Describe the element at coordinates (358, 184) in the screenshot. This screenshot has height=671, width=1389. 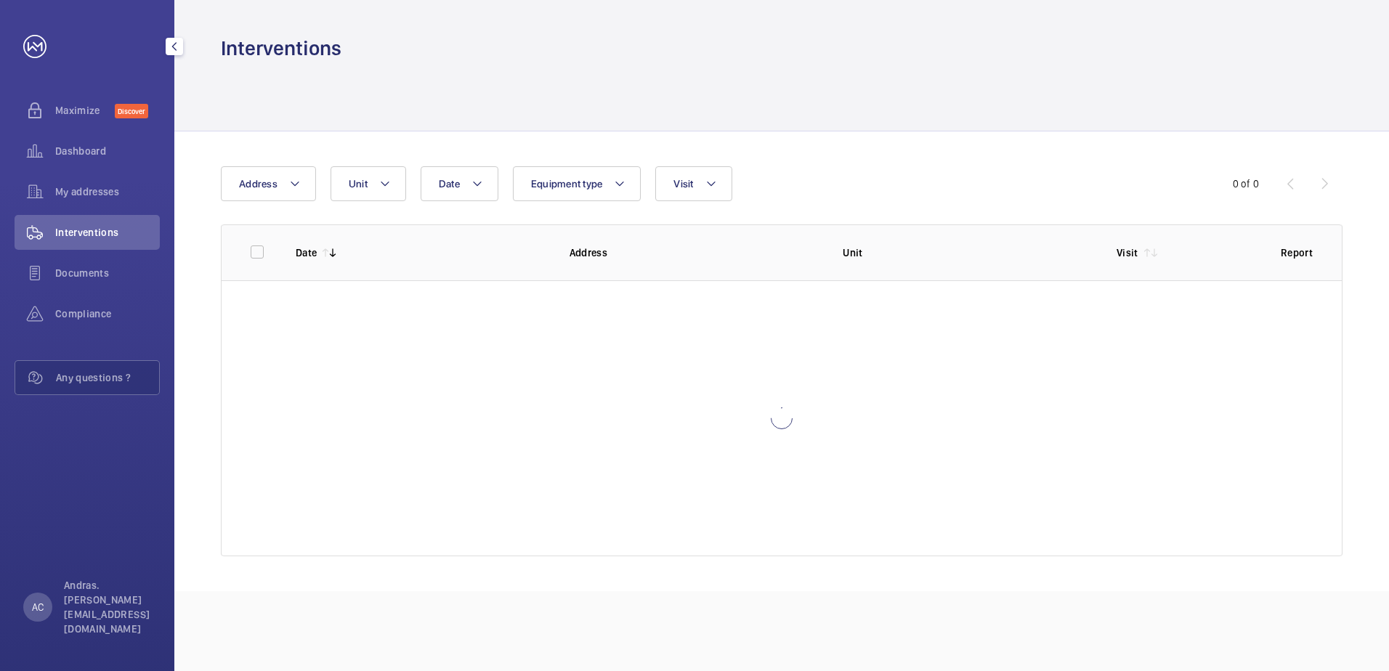
I see `span: Unit` at that location.